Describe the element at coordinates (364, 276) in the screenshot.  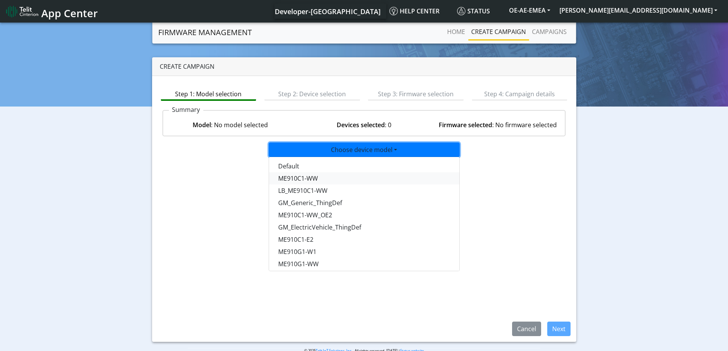
I see `button: ME910C1-P1` at that location.